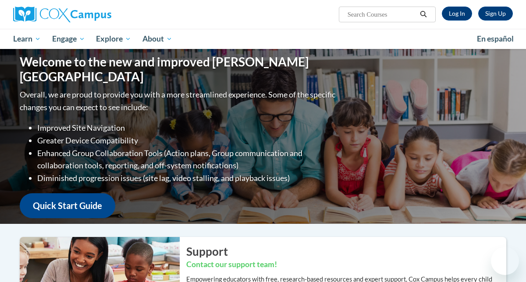  What do you see at coordinates (187, 128) in the screenshot?
I see `li: Improved Site Navigation` at bounding box center [187, 128].